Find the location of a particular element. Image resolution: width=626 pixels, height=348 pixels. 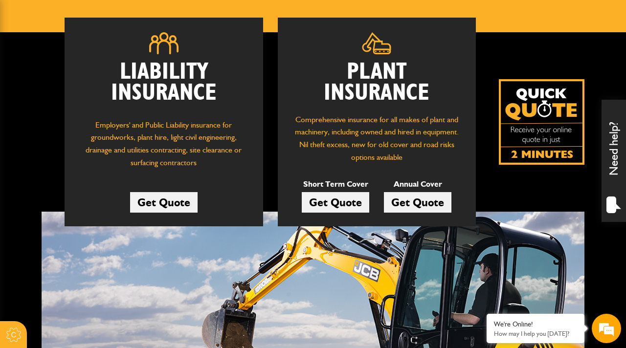

h2: Plant Insurance is located at coordinates (377, 83).